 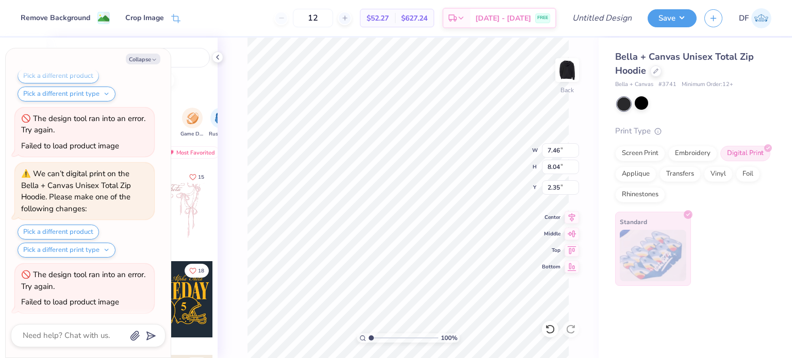 I want to click on div: Digital Print, so click(x=745, y=154).